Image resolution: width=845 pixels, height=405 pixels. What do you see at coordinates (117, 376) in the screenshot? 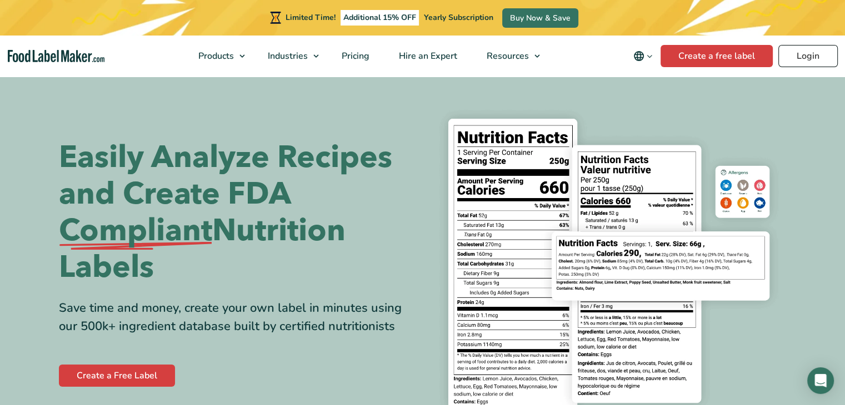
I see `a: Create a Free Label` at bounding box center [117, 376].